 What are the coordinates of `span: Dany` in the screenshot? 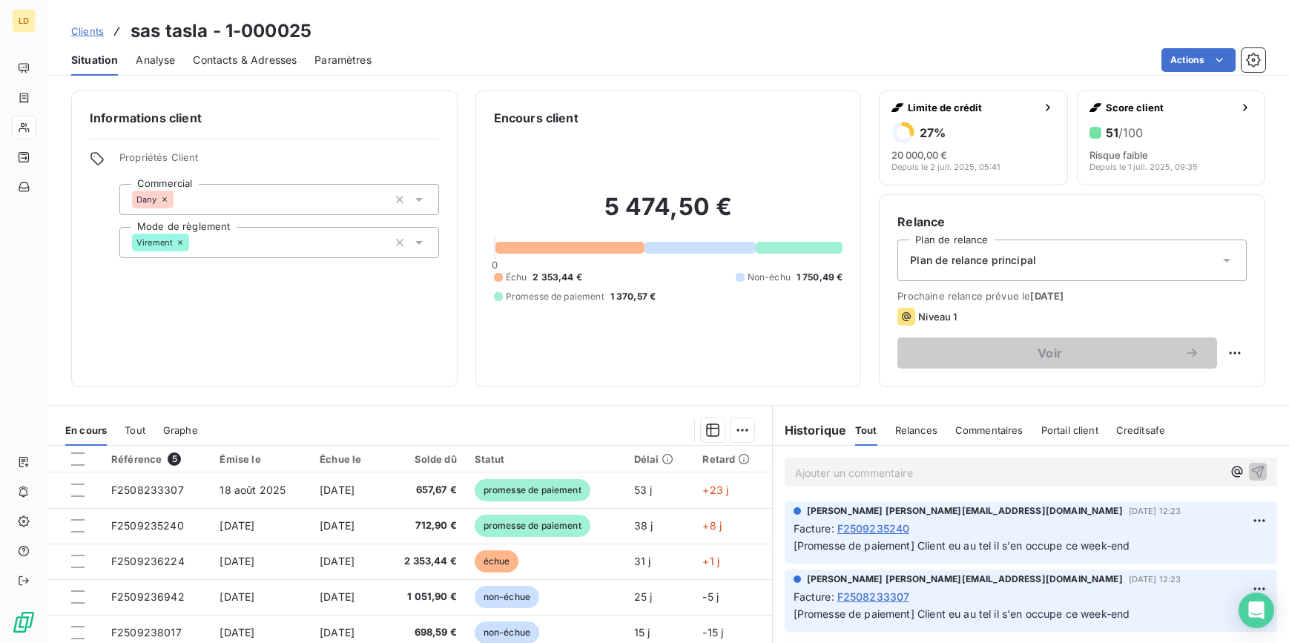 It's located at (147, 199).